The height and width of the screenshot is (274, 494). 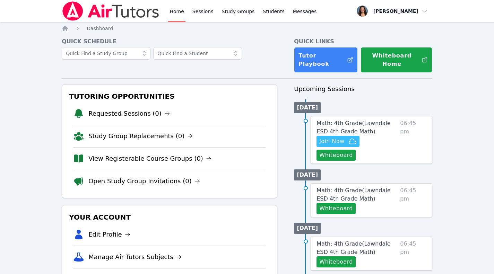 I want to click on span: Join Now, so click(x=332, y=141).